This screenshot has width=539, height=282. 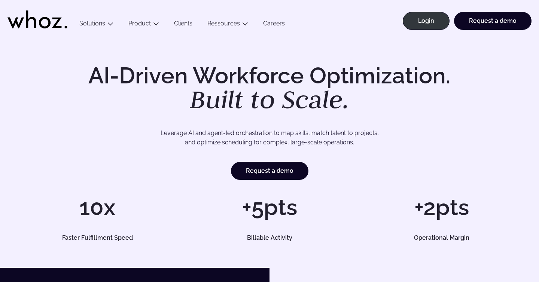 I want to click on a: Careers, so click(x=274, y=25).